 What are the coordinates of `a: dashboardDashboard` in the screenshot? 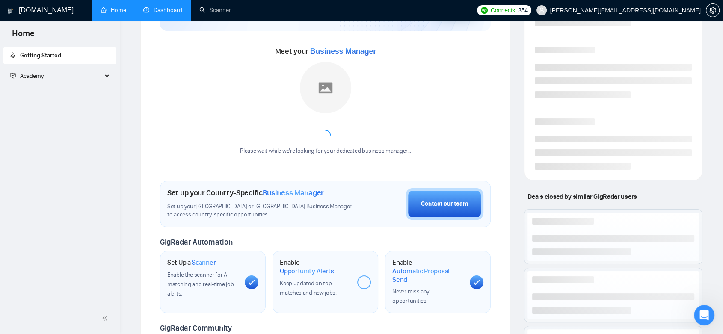 It's located at (163, 10).